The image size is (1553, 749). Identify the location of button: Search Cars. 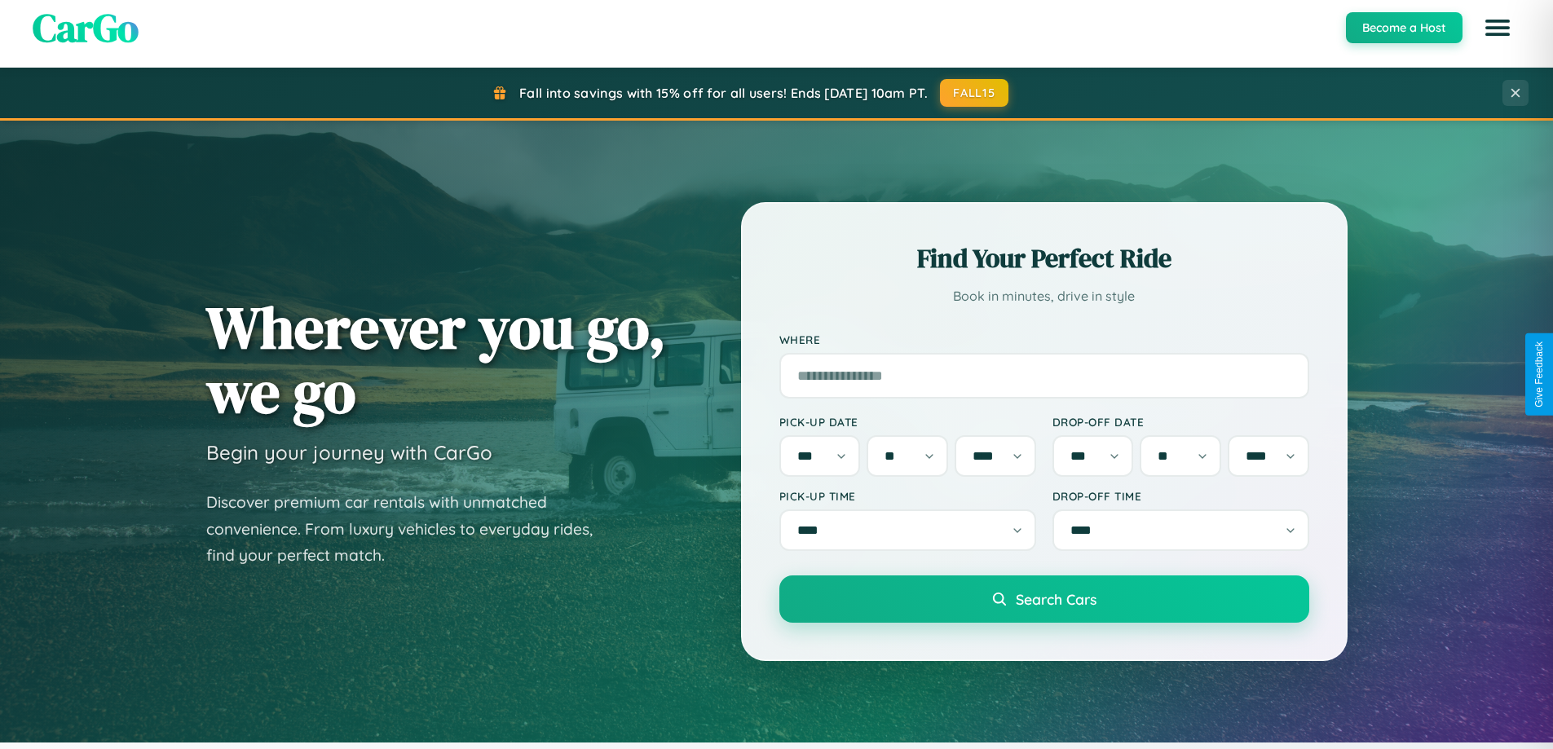
(1044, 599).